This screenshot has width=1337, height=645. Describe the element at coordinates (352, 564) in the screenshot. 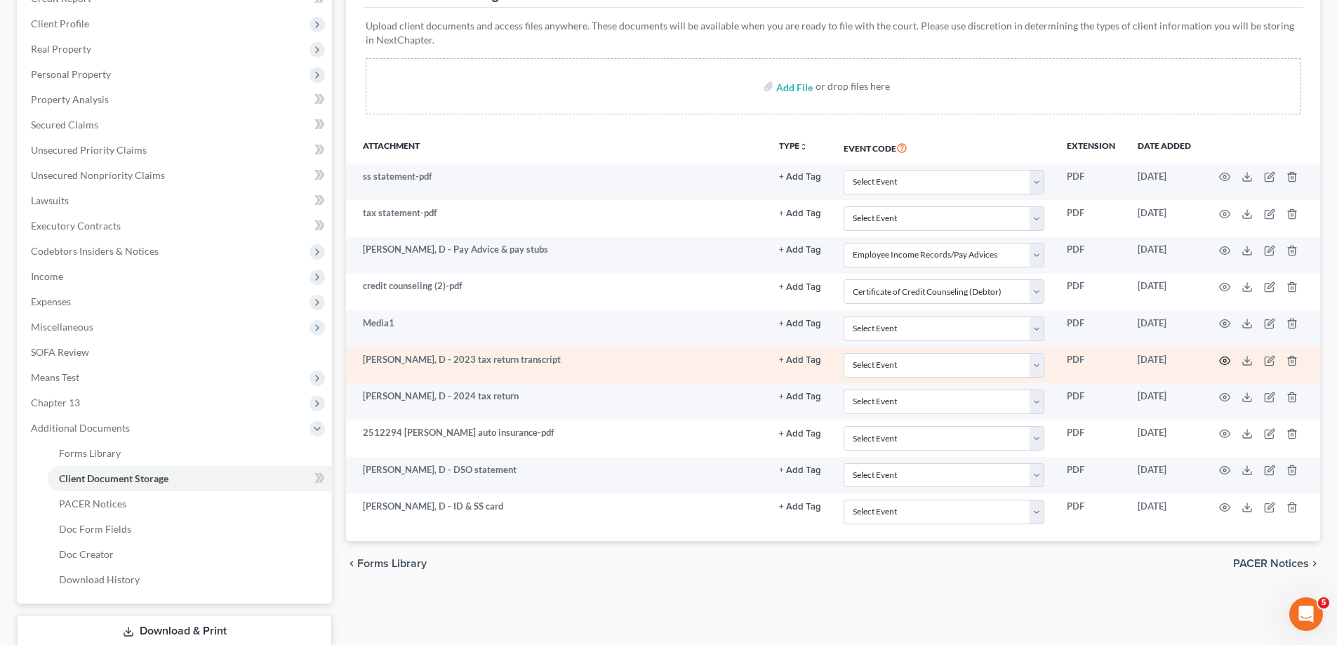

I see `i: chevron_left` at that location.